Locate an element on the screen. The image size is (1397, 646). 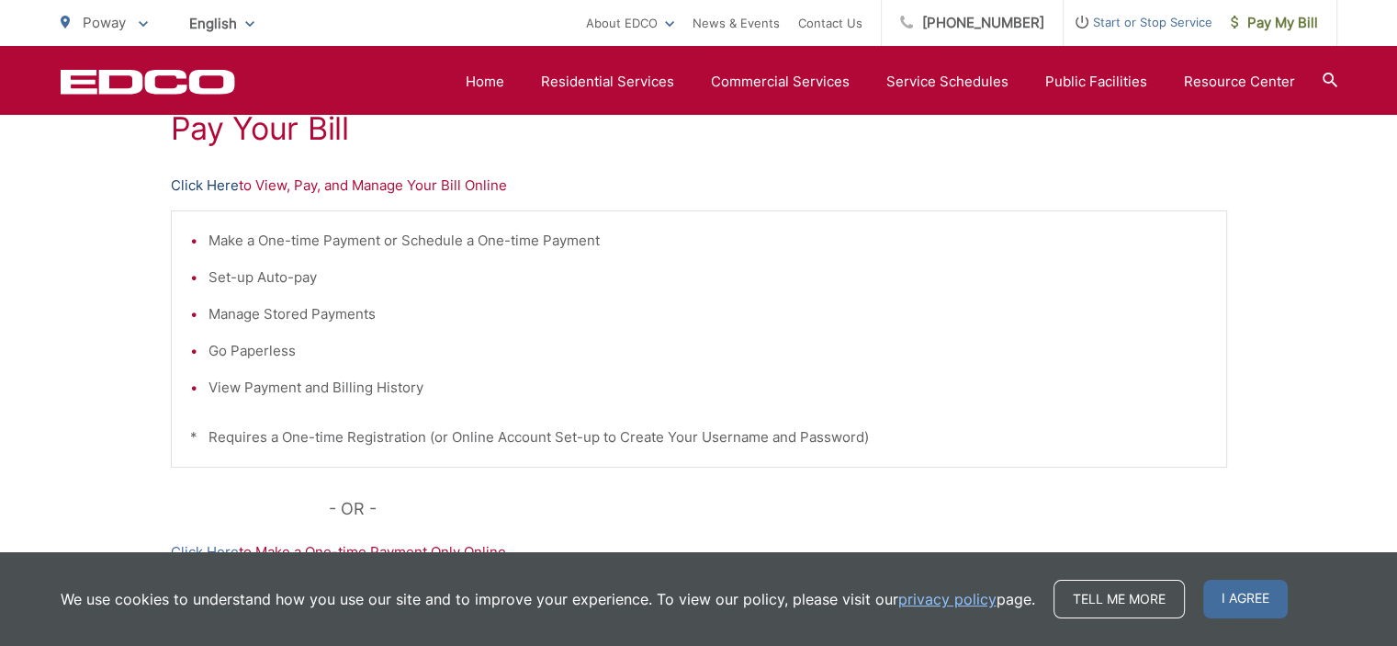
li: Set-up Auto-pay is located at coordinates (708, 277).